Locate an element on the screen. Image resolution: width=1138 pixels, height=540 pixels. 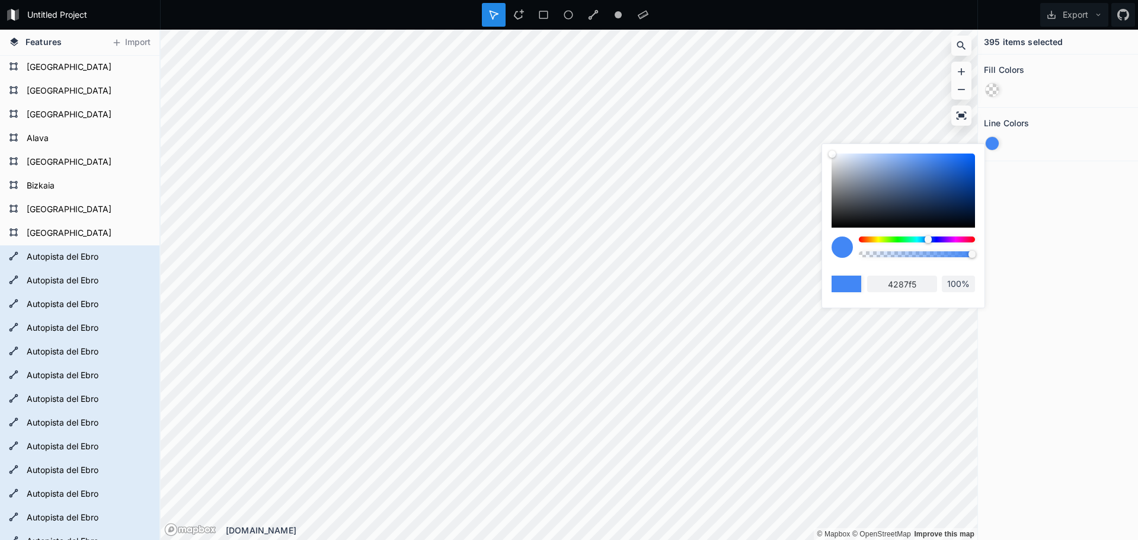
a: Mapbox logo is located at coordinates (190, 529).